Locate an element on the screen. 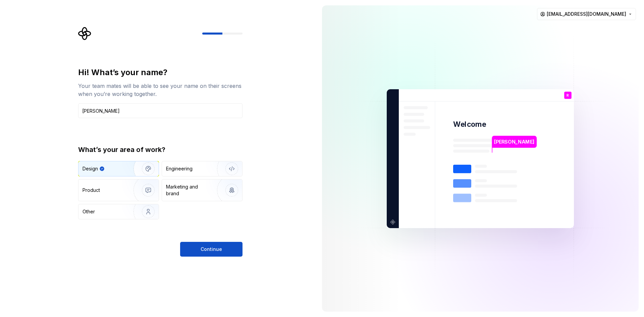 Image resolution: width=644 pixels, height=317 pixels. input: Han Solo is located at coordinates (160, 111).